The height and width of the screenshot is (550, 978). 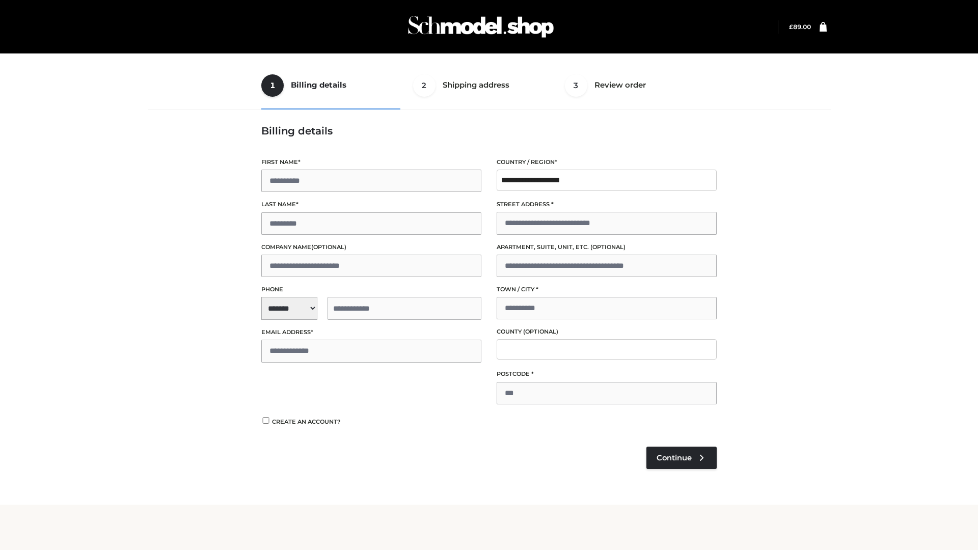 I want to click on label: Town / City, so click(x=607, y=289).